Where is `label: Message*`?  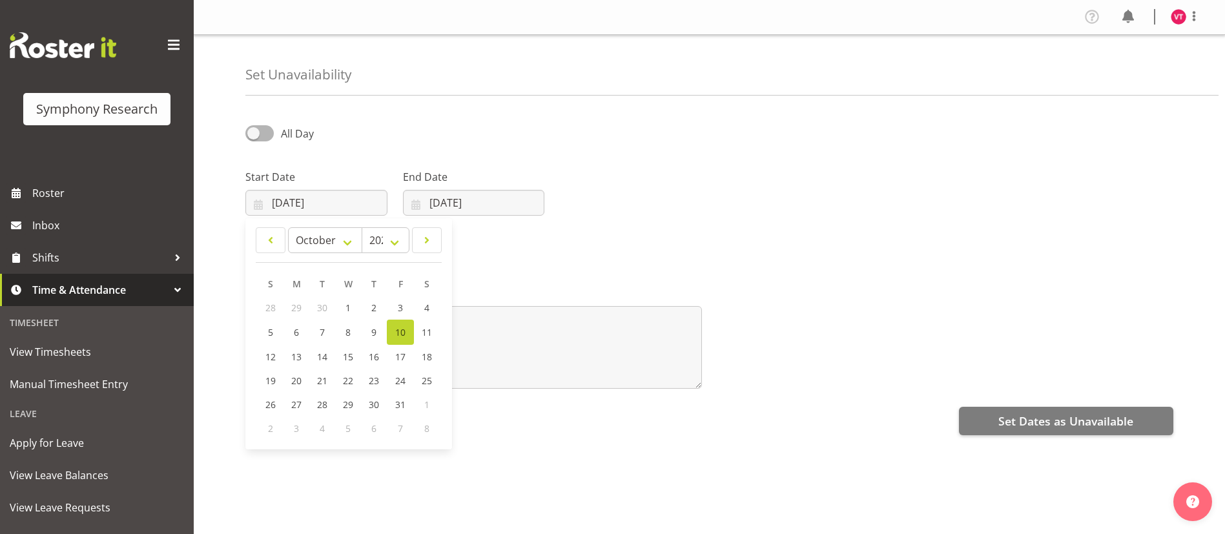
label: Message* is located at coordinates (473, 293).